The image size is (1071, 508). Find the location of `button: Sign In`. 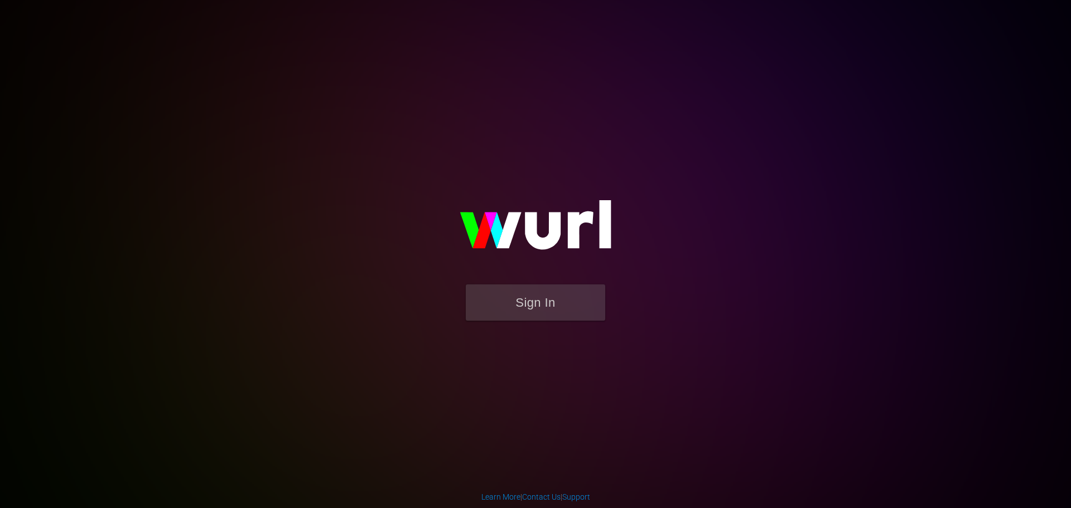

button: Sign In is located at coordinates (536, 302).